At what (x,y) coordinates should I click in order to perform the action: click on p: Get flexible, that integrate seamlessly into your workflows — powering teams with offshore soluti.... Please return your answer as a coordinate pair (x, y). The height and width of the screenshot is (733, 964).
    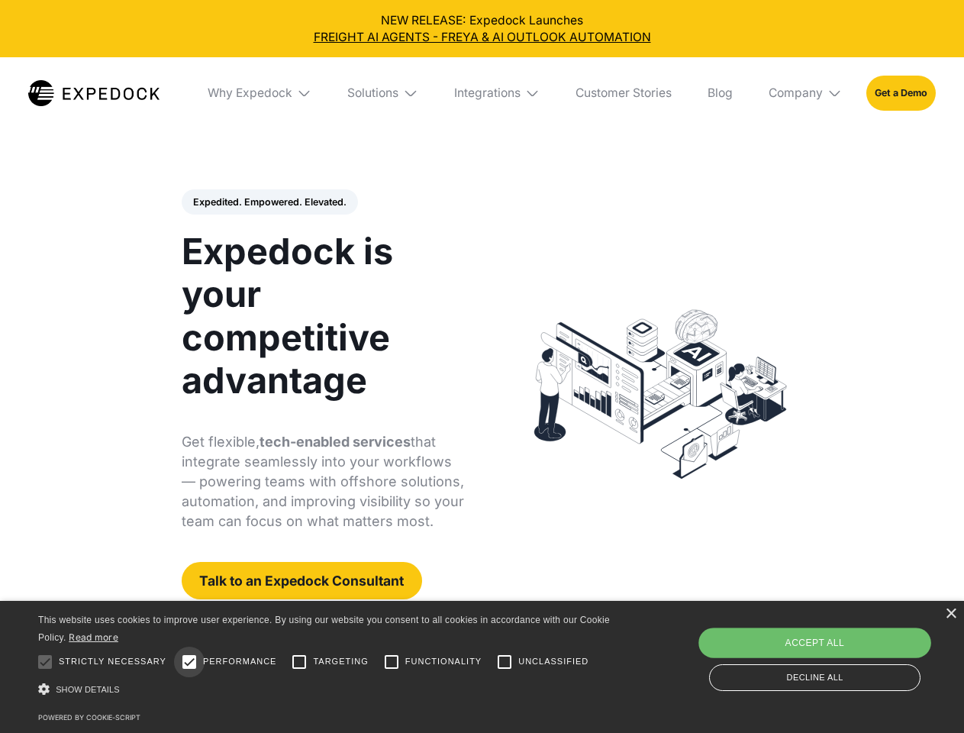
    Looking at the image, I should click on (323, 482).